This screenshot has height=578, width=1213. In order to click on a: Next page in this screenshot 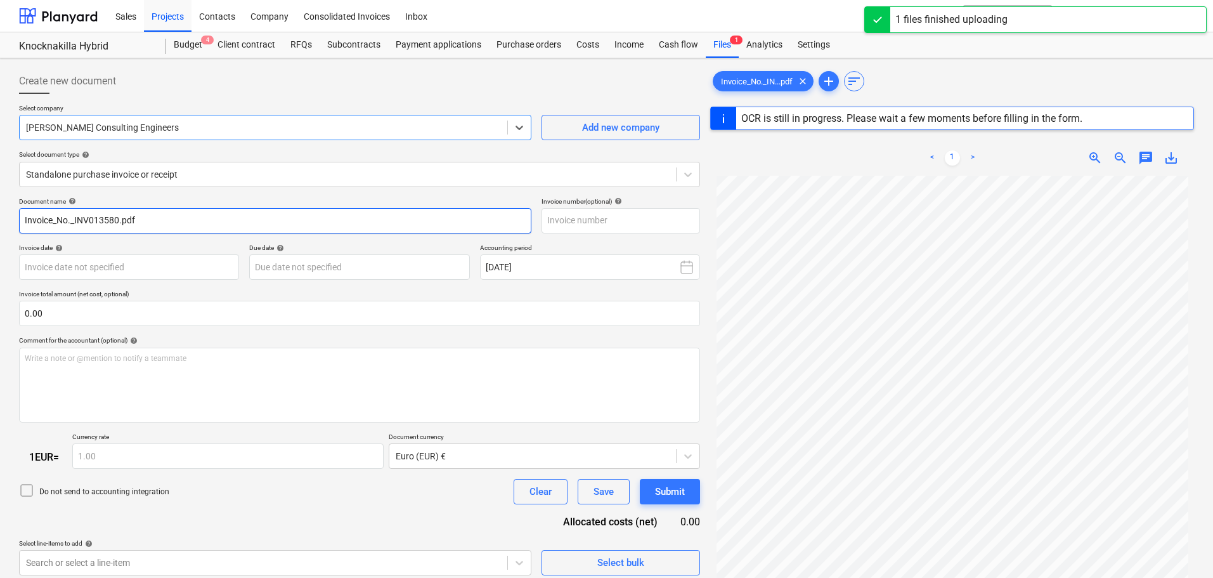, I will do `click(973, 158)`.